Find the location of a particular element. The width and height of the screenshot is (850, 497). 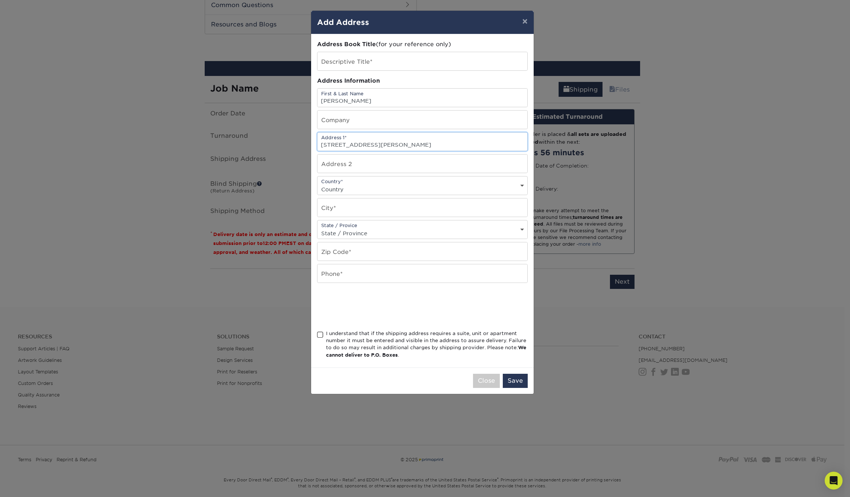

h4: Add Address is located at coordinates (422, 22).